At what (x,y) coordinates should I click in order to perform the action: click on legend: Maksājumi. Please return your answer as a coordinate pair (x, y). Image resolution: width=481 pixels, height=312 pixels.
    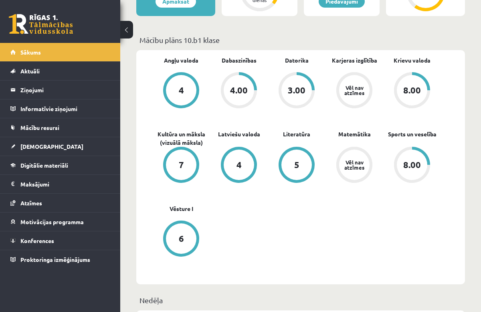
    Looking at the image, I should click on (65, 184).